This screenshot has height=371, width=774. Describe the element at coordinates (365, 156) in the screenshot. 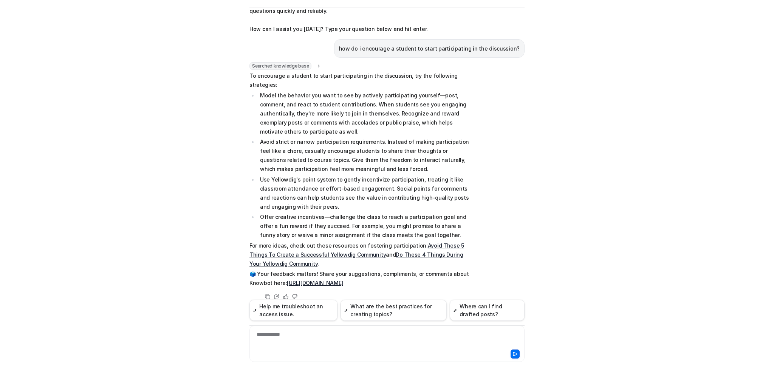

I see `p: Avoid strict or narrow participation requirements. Instead of making participation feel like a ch...` at that location.